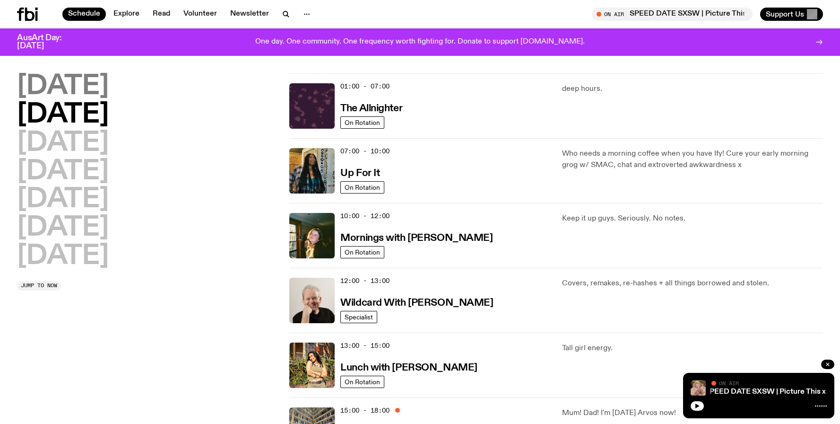 This screenshot has width=840, height=424. Describe the element at coordinates (312, 171) in the screenshot. I see `img: Ify - a Brown Skin girl with black braided twists, looking up to the side with her tongue stickin...` at that location.